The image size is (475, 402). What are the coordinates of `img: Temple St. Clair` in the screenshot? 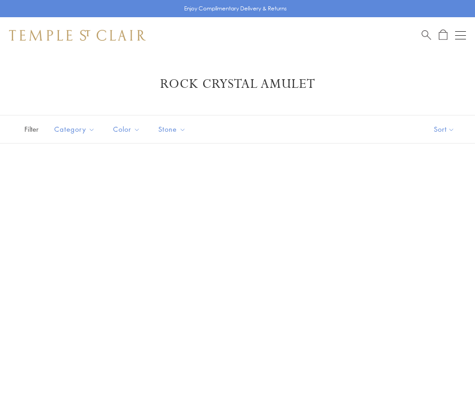 It's located at (77, 35).